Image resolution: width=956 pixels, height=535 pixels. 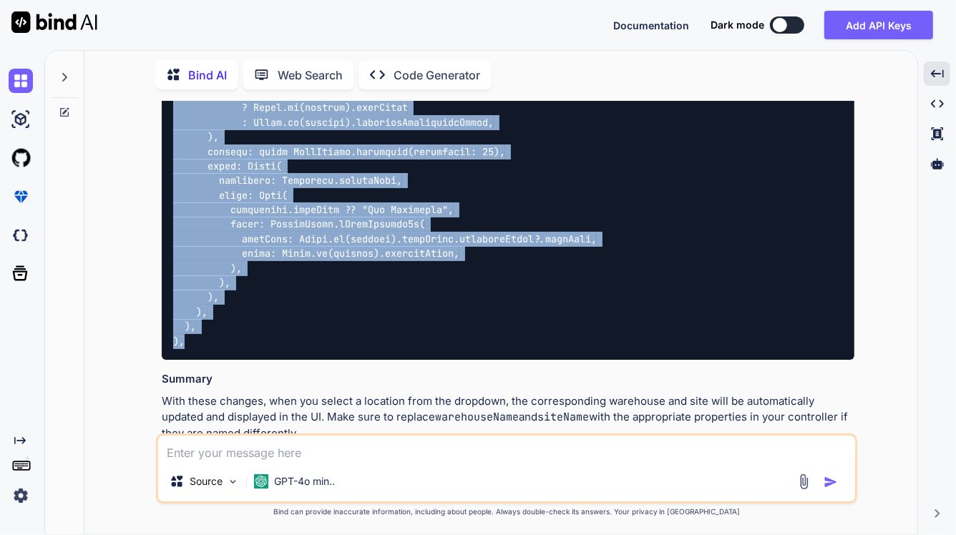 What do you see at coordinates (208, 75) in the screenshot?
I see `p: Bind AI` at bounding box center [208, 75].